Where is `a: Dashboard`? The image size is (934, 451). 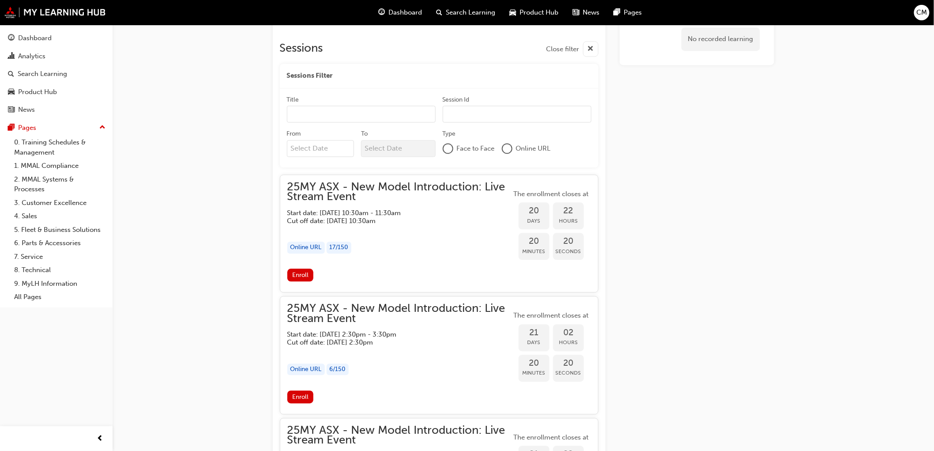
a: Dashboard is located at coordinates (56, 38).